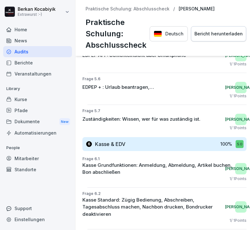 The image size is (250, 230). I want to click on a: Home, so click(38, 29).